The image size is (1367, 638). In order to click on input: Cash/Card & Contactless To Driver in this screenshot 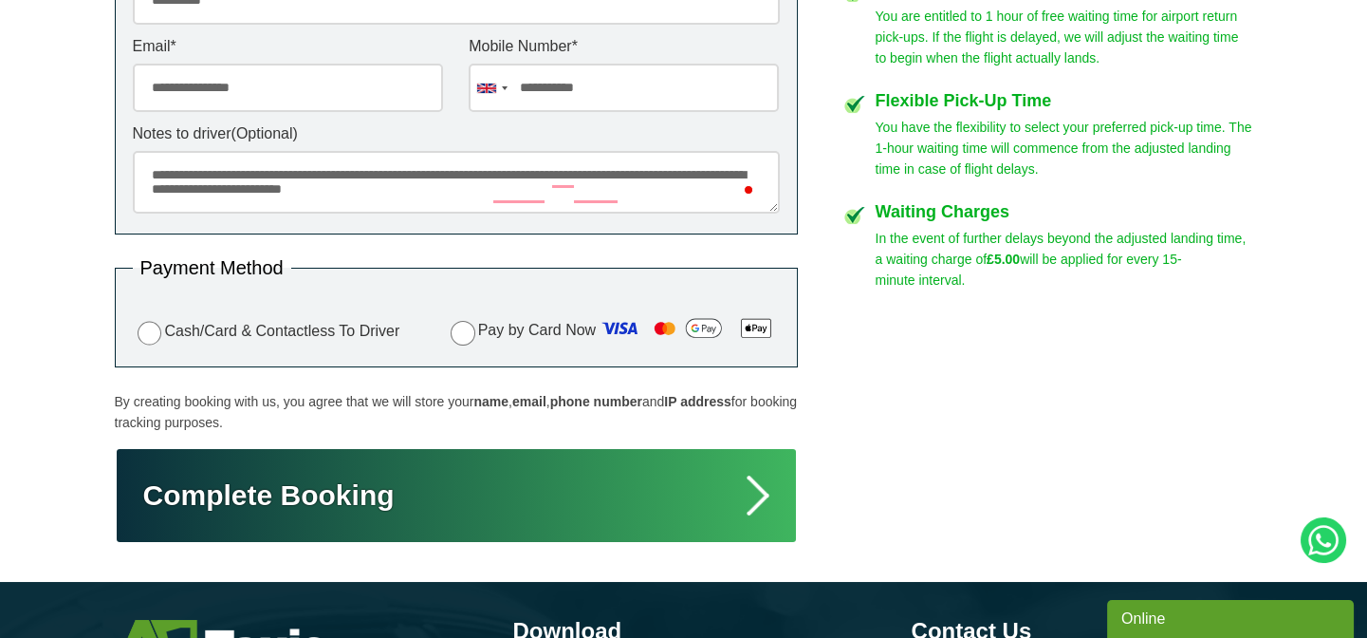, I will do `click(150, 333)`.